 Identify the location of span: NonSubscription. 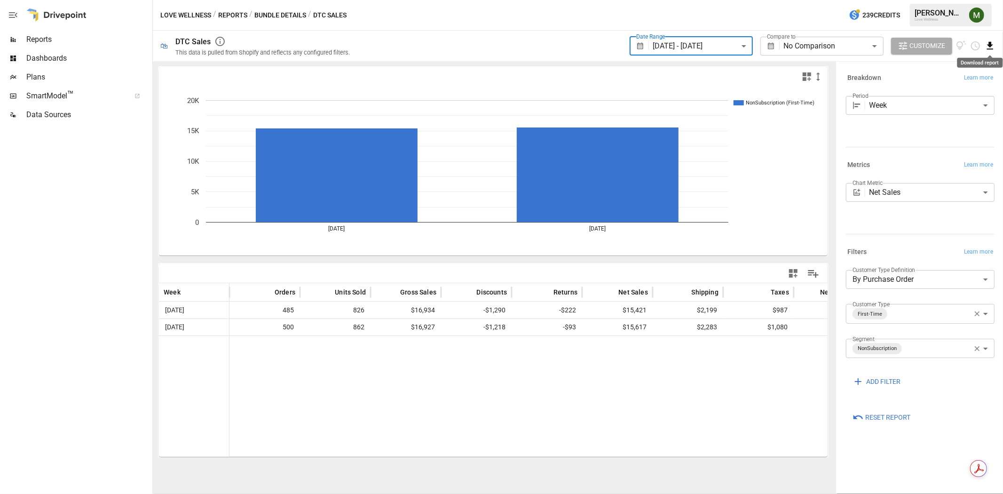
(877, 348).